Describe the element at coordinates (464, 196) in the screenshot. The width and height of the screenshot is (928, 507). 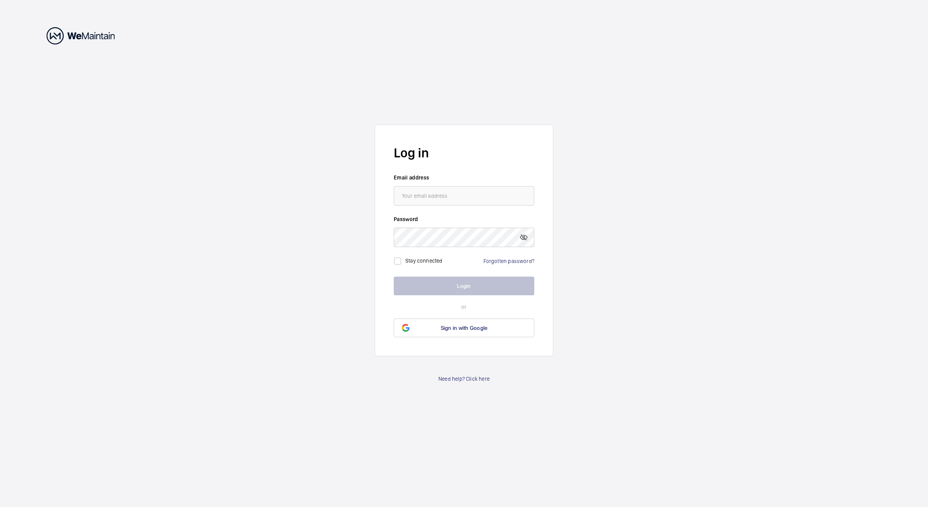
I see `input: Your email address` at that location.